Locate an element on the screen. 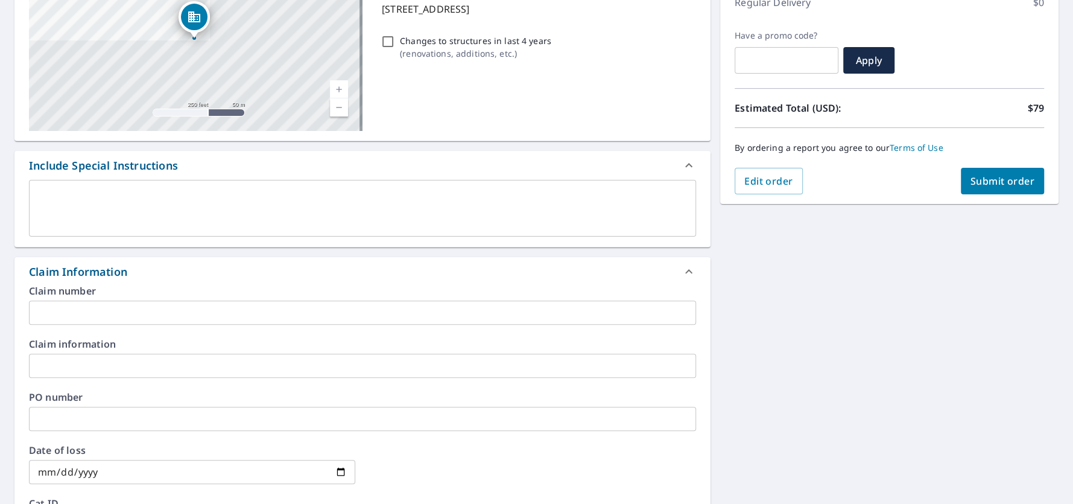 The height and width of the screenshot is (504, 1073). button: Apply is located at coordinates (869, 60).